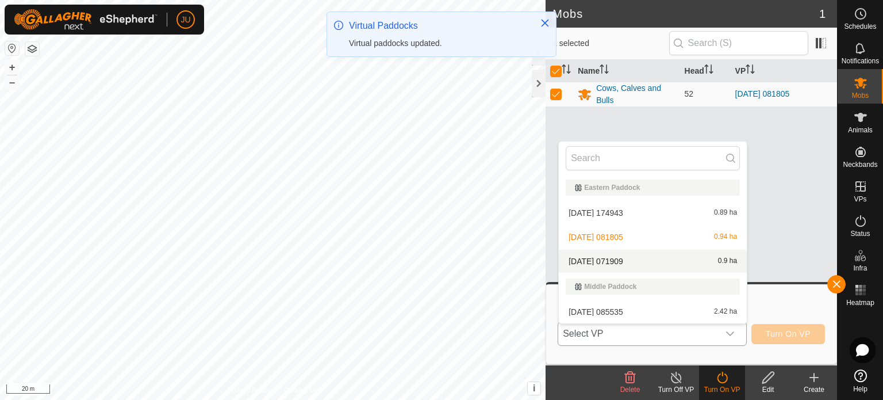 The image size is (883, 400). What do you see at coordinates (860, 268) in the screenshot?
I see `span: Infra` at bounding box center [860, 268].